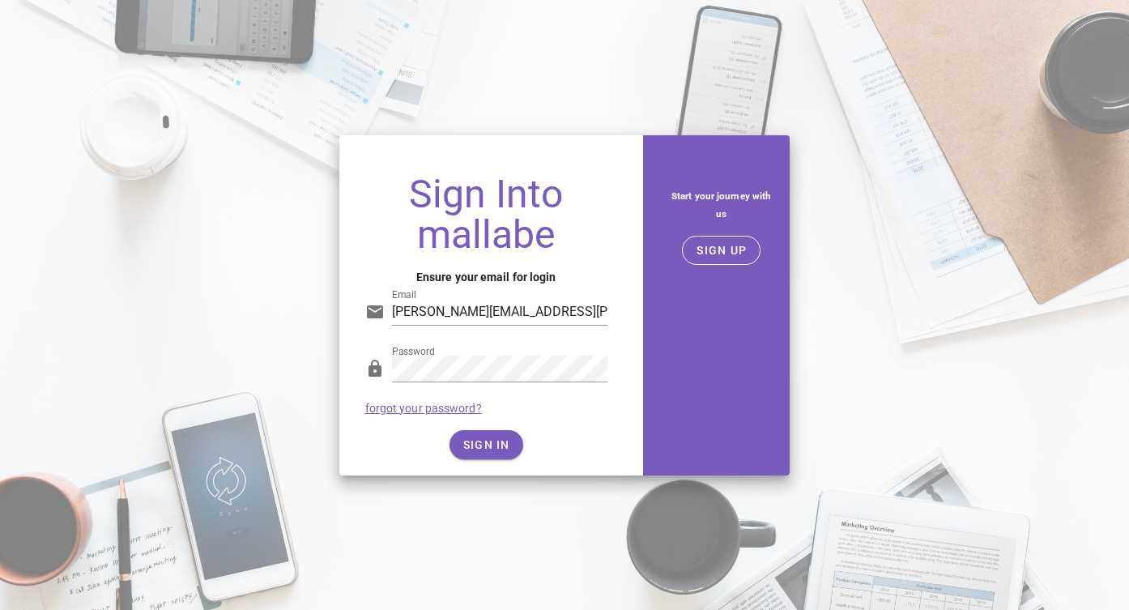  What do you see at coordinates (486, 215) in the screenshot?
I see `h1: Sign Into mallabe` at bounding box center [486, 215].